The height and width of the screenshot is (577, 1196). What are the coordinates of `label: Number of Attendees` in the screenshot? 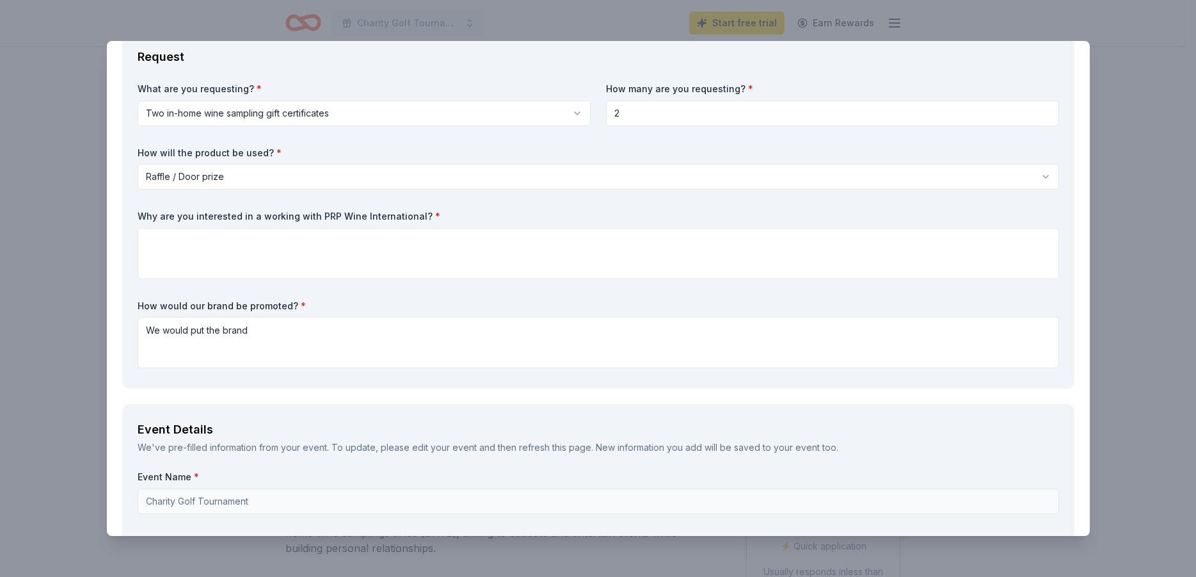 It's located at (833, 541).